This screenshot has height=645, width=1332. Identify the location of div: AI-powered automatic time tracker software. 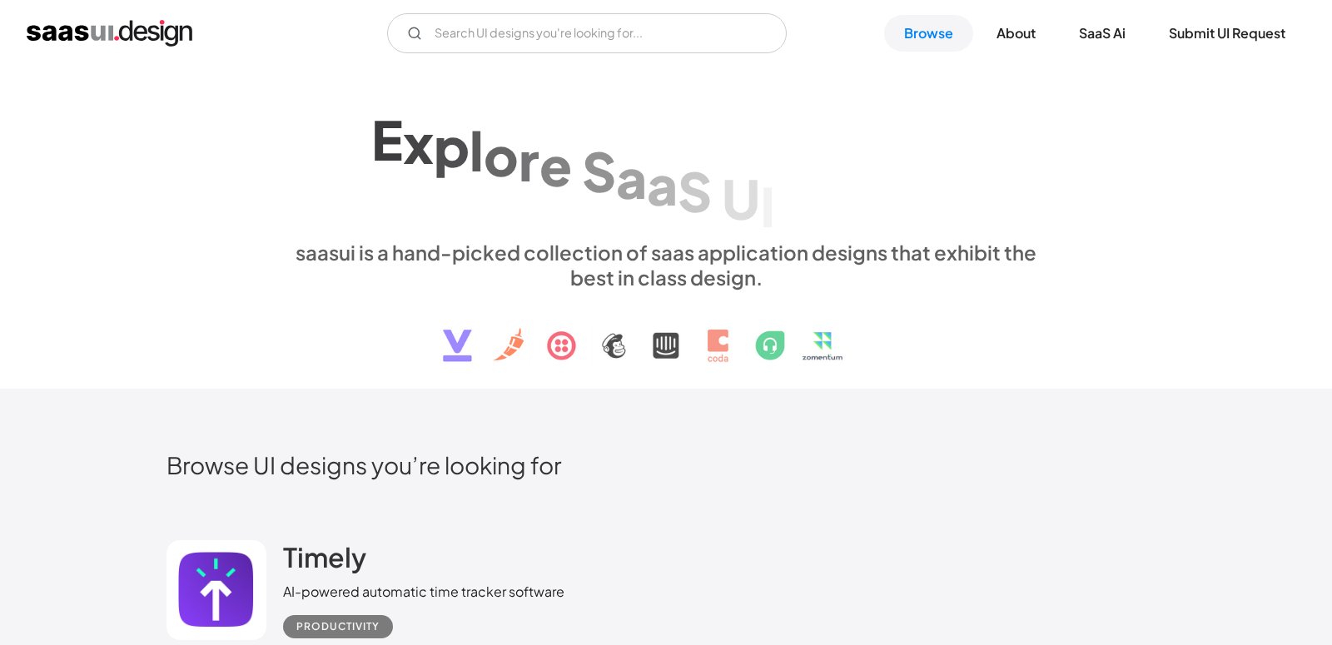
(424, 592).